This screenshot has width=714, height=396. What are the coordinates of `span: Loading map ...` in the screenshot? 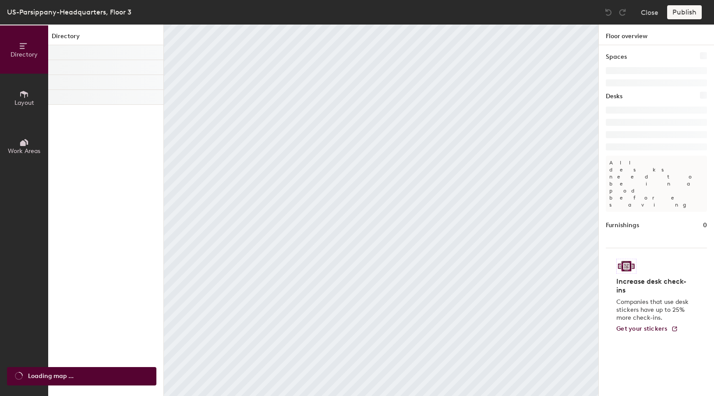 It's located at (51, 376).